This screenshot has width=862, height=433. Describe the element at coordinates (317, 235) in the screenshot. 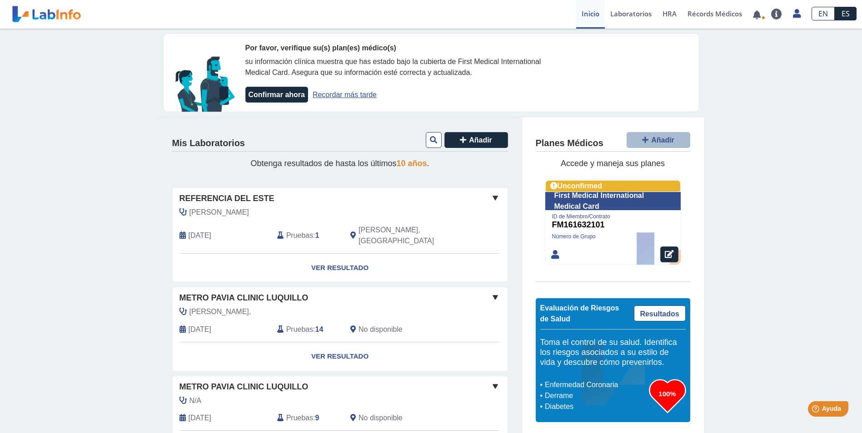

I see `b: 1` at that location.